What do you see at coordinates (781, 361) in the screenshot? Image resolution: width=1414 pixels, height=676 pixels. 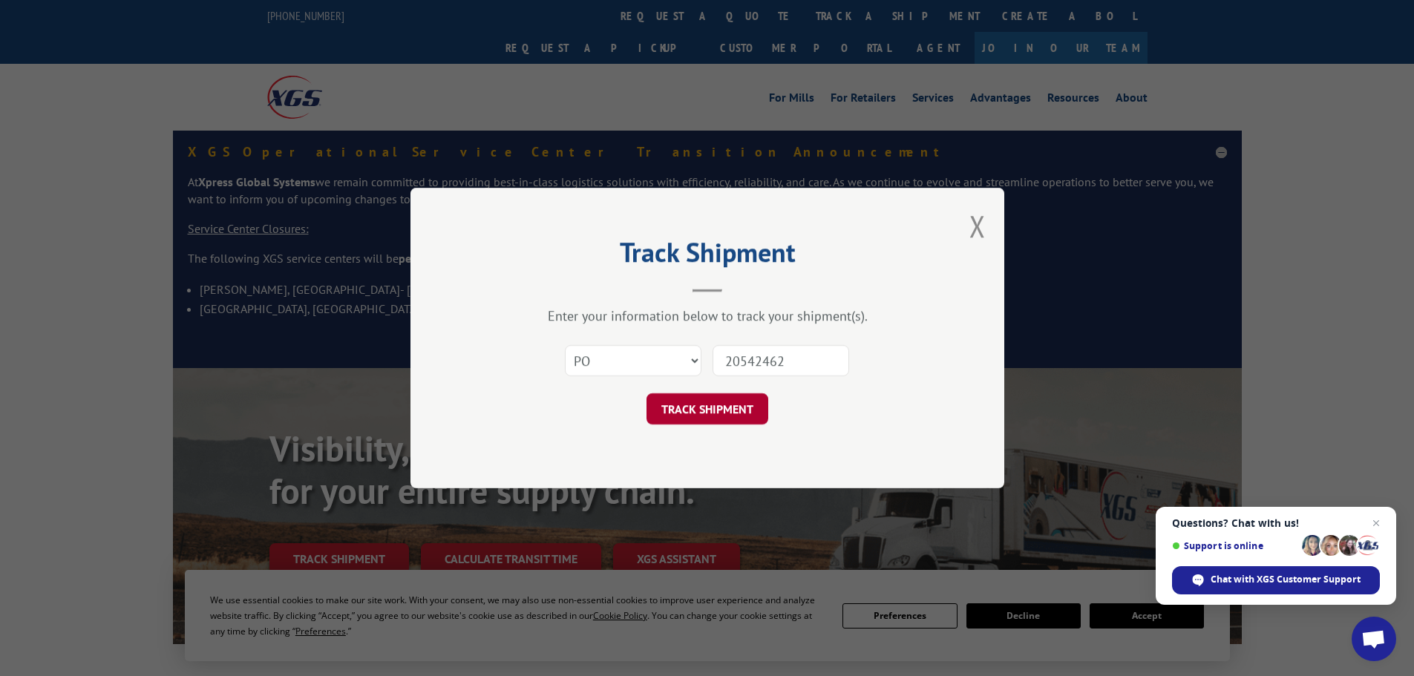 I see `input: Number(s)` at bounding box center [781, 361].